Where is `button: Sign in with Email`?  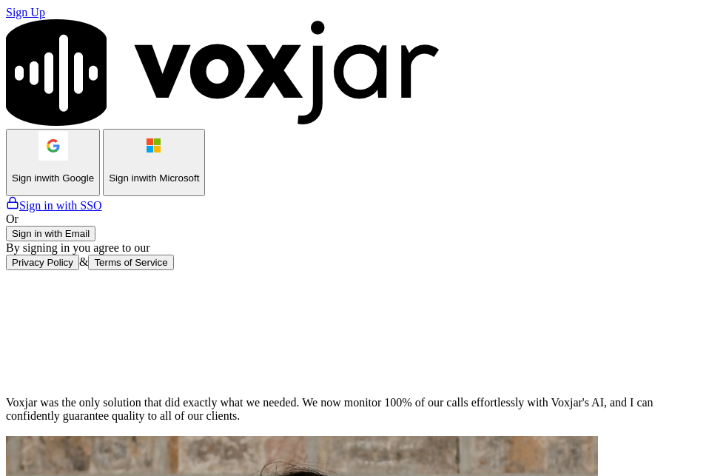
button: Sign in with Email is located at coordinates (50, 233).